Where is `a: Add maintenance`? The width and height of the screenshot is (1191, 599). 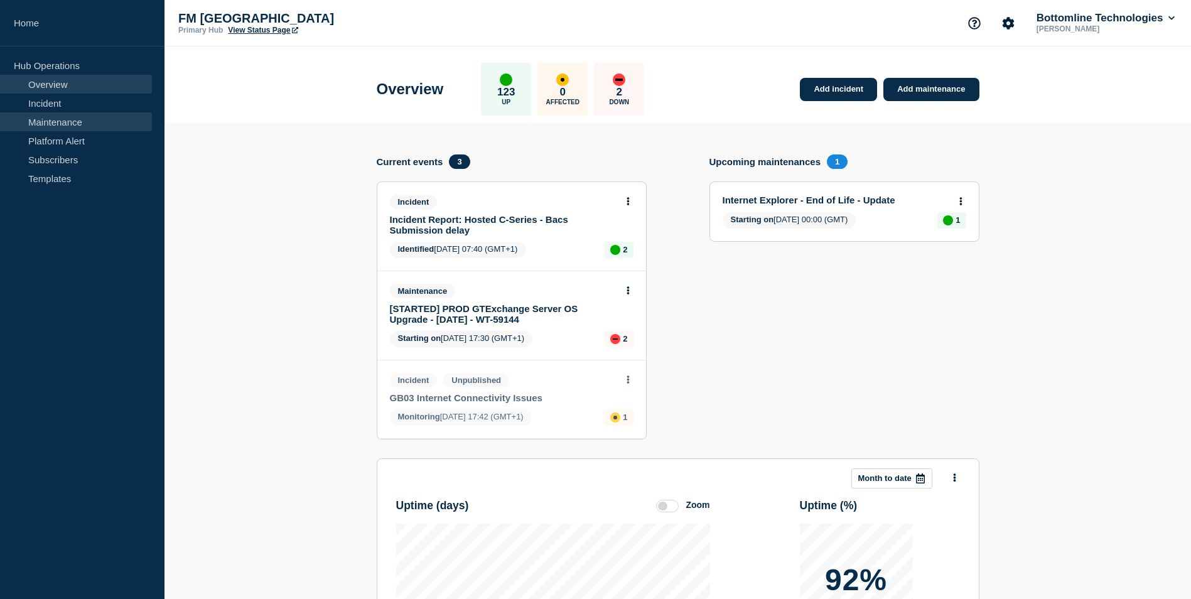 a: Add maintenance is located at coordinates (931, 89).